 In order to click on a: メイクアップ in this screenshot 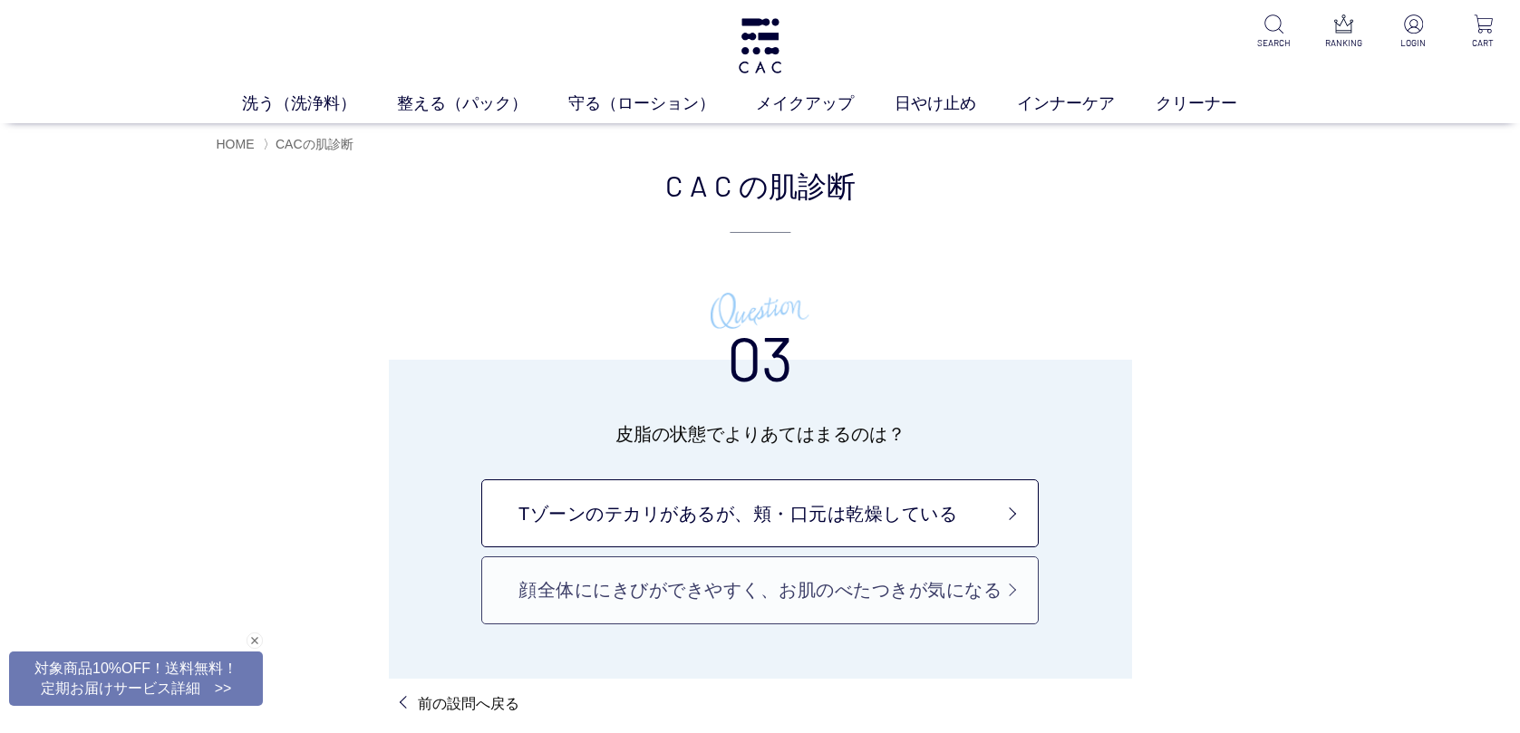, I will do `click(825, 103)`.